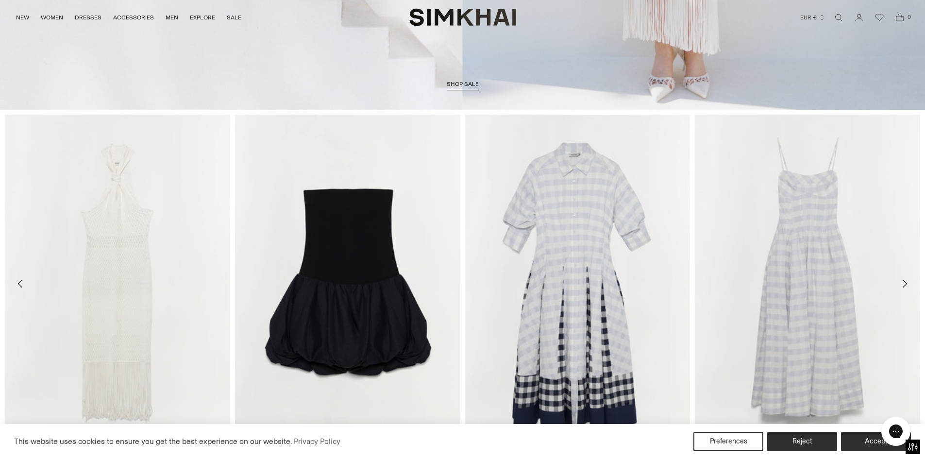 The height and width of the screenshot is (459, 925). What do you see at coordinates (153, 441) in the screenshot?
I see `span: This website uses cookies to ensure you get the best experience on our website.` at bounding box center [153, 441].